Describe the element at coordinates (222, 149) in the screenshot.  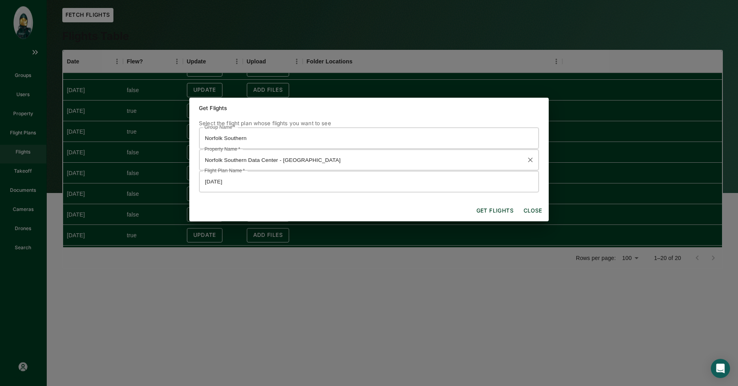
I see `label: Property Name` at that location.